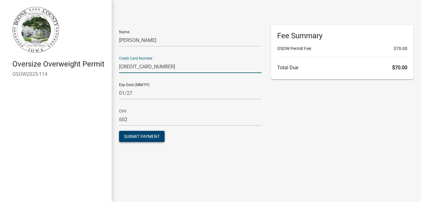 This screenshot has height=202, width=421. Describe the element at coordinates (142, 136) in the screenshot. I see `button: Submit Payment` at that location.